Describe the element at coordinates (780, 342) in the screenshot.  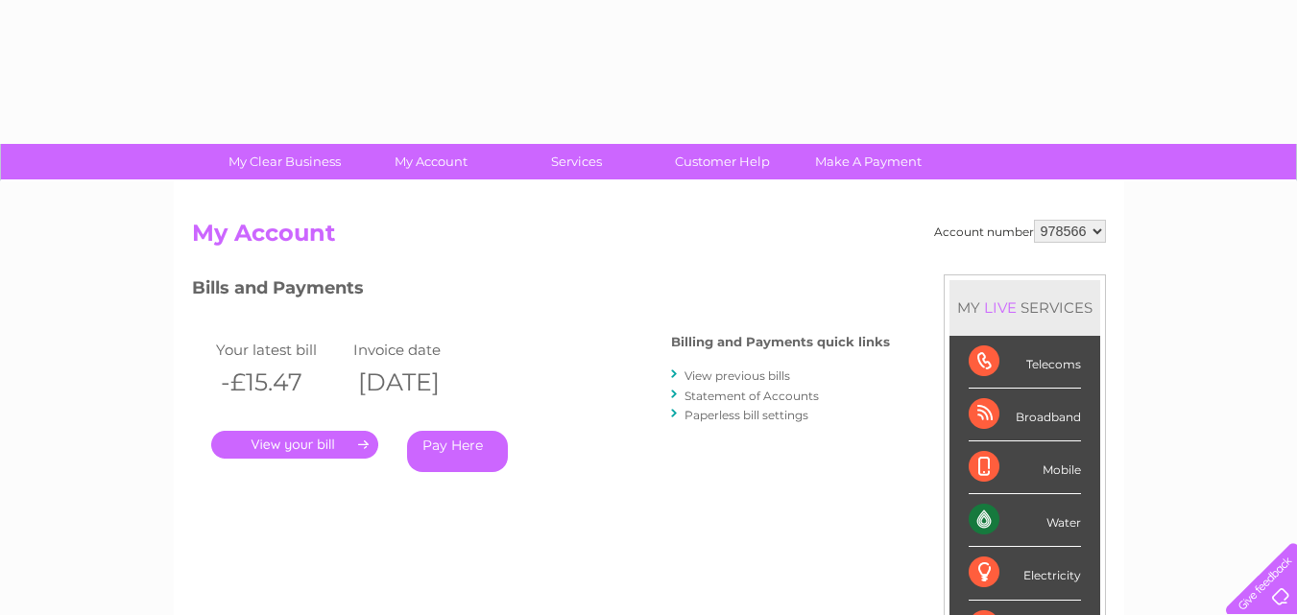
I see `h4: Billing and Payments quick links` at that location.